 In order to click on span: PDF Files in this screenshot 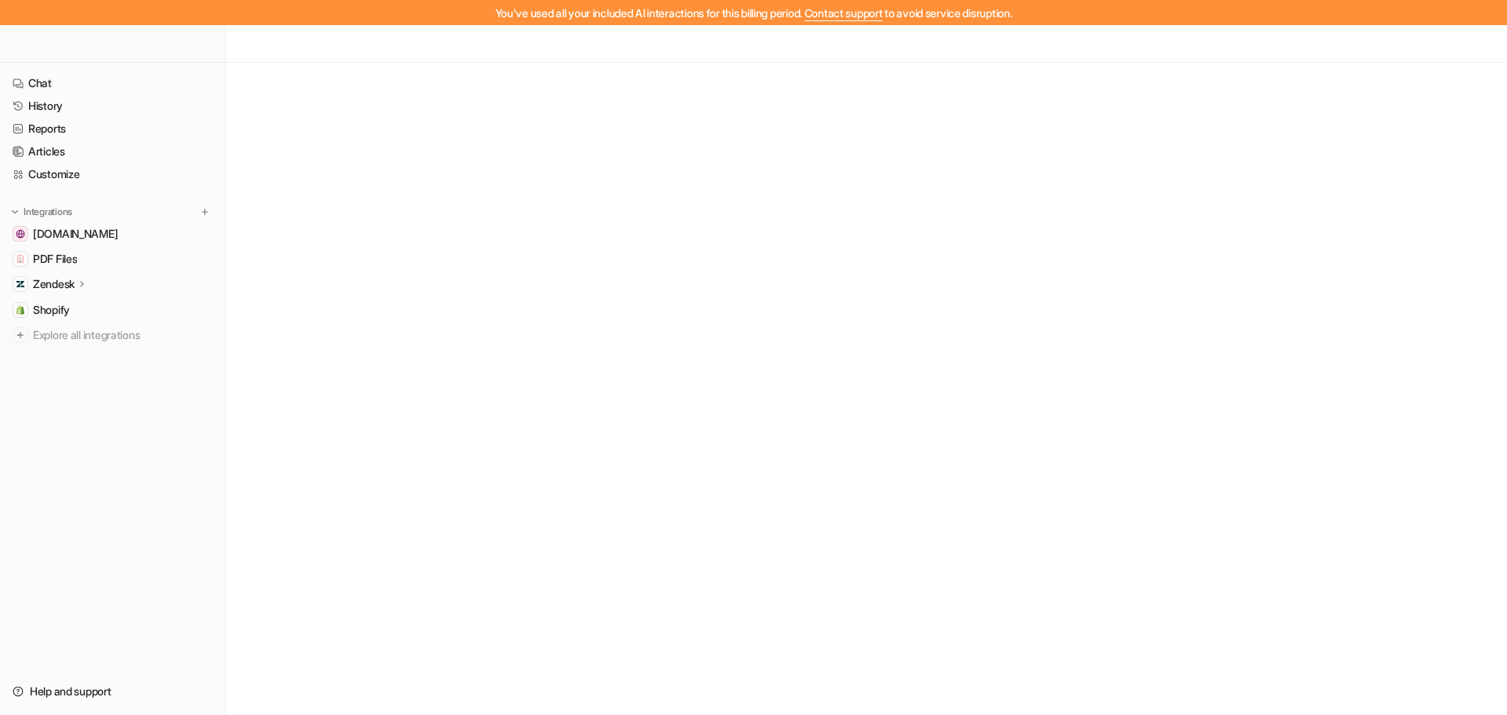, I will do `click(55, 259)`.